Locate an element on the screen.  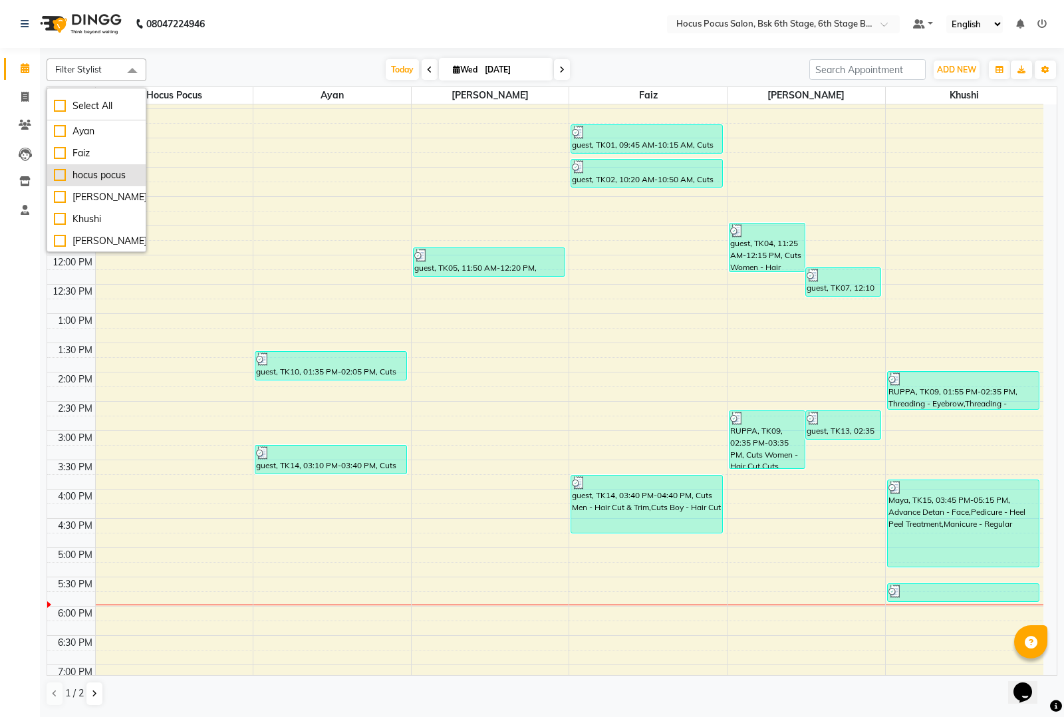
div: 1:30 PM is located at coordinates (75, 350).